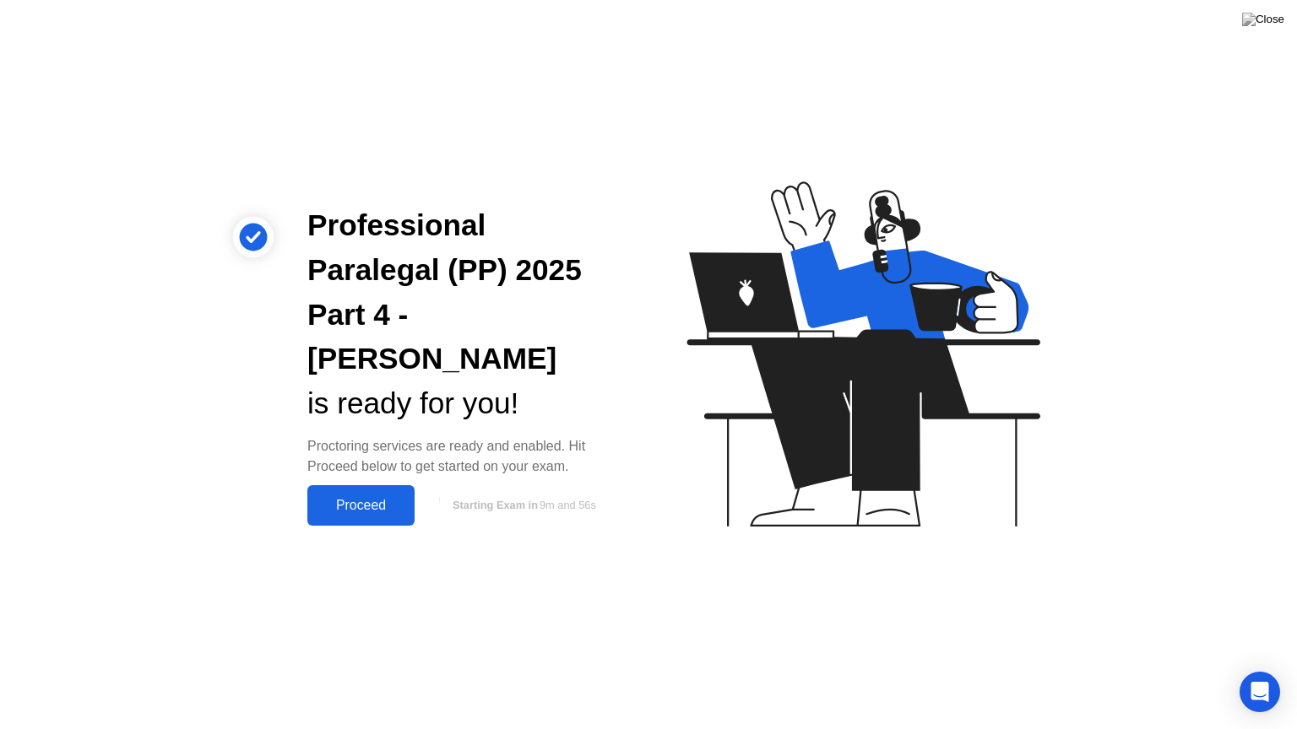  I want to click on img: Close, so click(1263, 19).